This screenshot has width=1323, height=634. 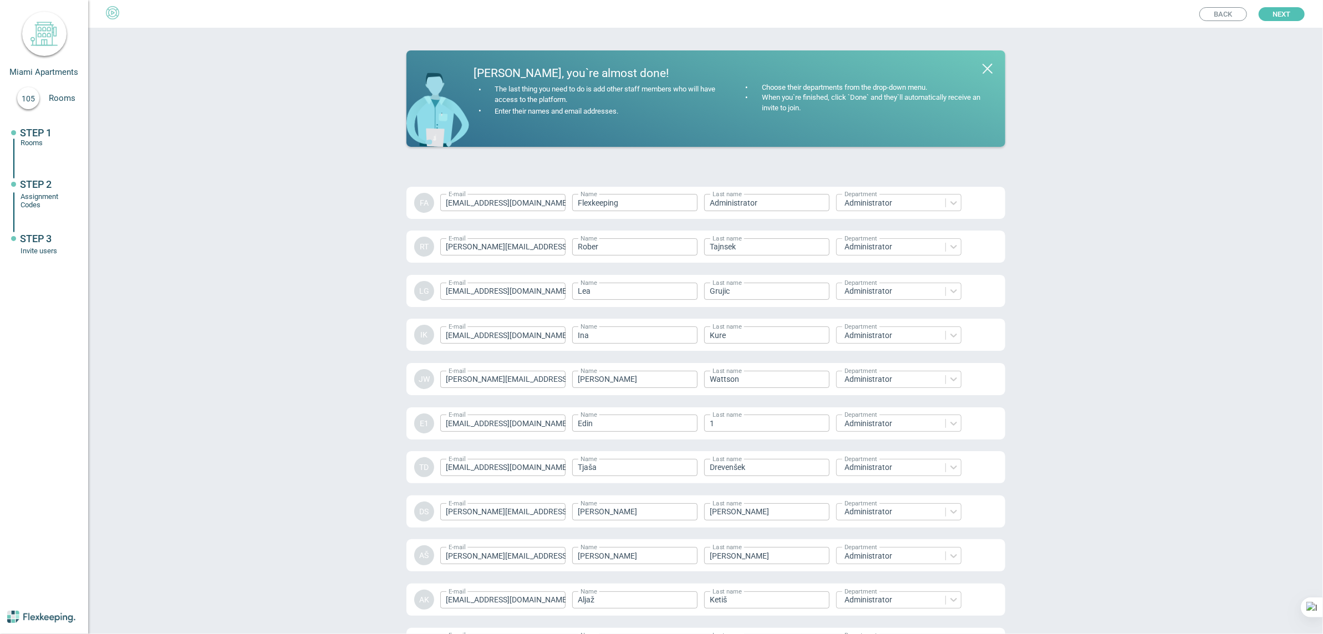 I want to click on div: LG, so click(x=424, y=291).